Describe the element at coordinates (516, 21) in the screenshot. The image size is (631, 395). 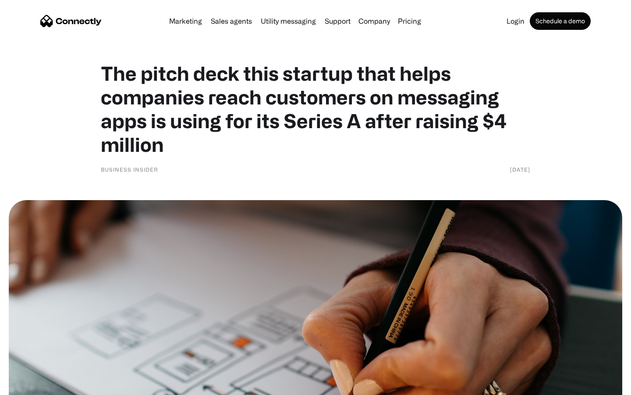
I see `a: Login` at that location.